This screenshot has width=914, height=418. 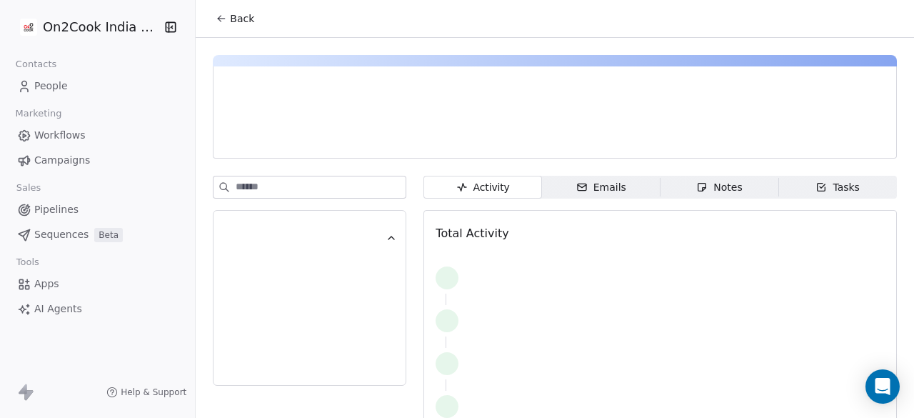 What do you see at coordinates (58, 308) in the screenshot?
I see `span: AI Agents` at bounding box center [58, 308].